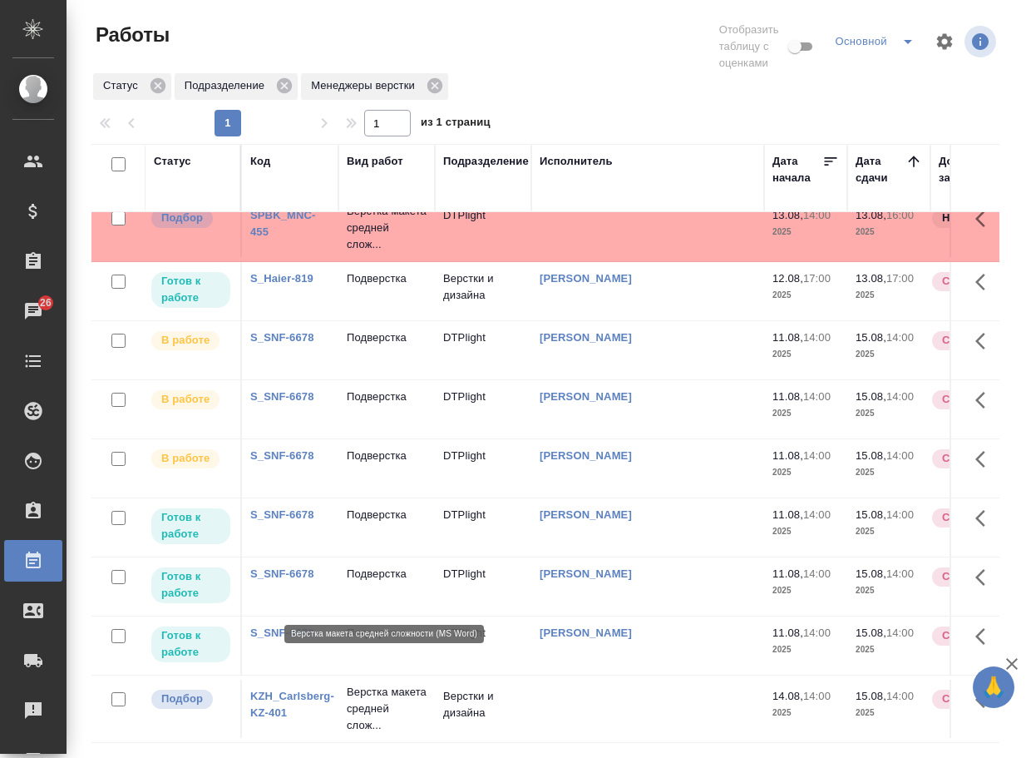  Describe the element at coordinates (190, 218) in the screenshot. I see `div: Можно подбирать исполнителей` at that location.